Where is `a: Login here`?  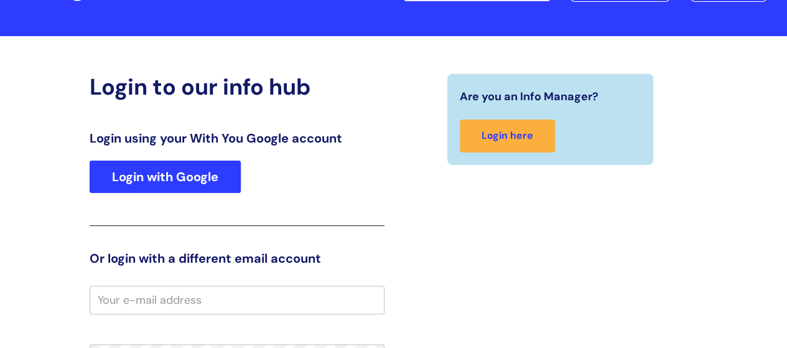 a: Login here is located at coordinates (507, 136).